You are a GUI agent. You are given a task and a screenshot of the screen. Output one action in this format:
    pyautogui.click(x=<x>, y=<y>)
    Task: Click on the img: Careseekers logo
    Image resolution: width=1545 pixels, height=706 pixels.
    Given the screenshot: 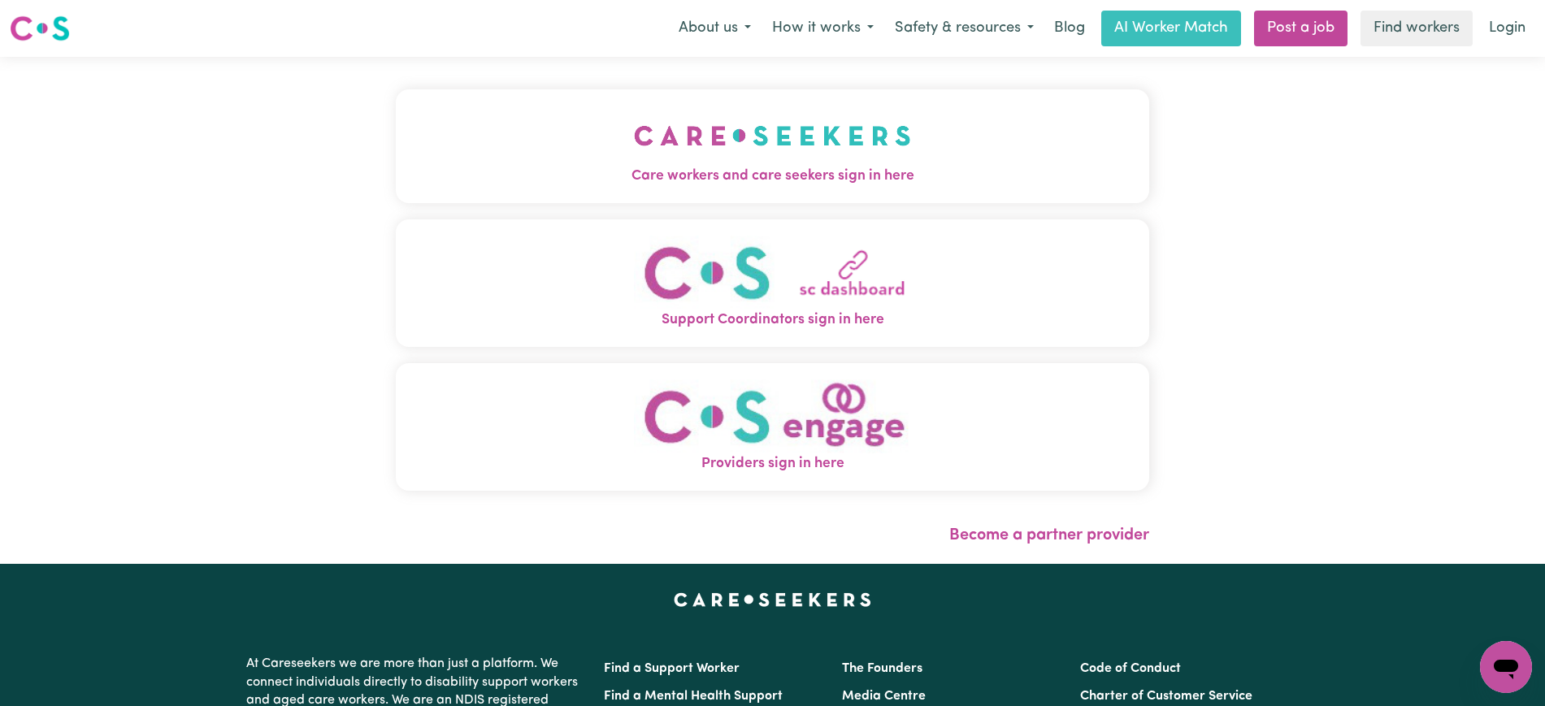 What is the action you would take?
    pyautogui.click(x=40, y=28)
    